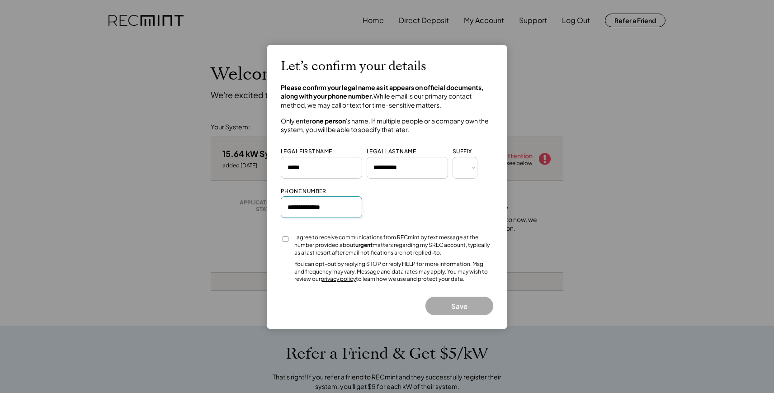  I want to click on div: I agree to receive communications from RECmint by text message at the number provided about matte..., so click(394, 245).